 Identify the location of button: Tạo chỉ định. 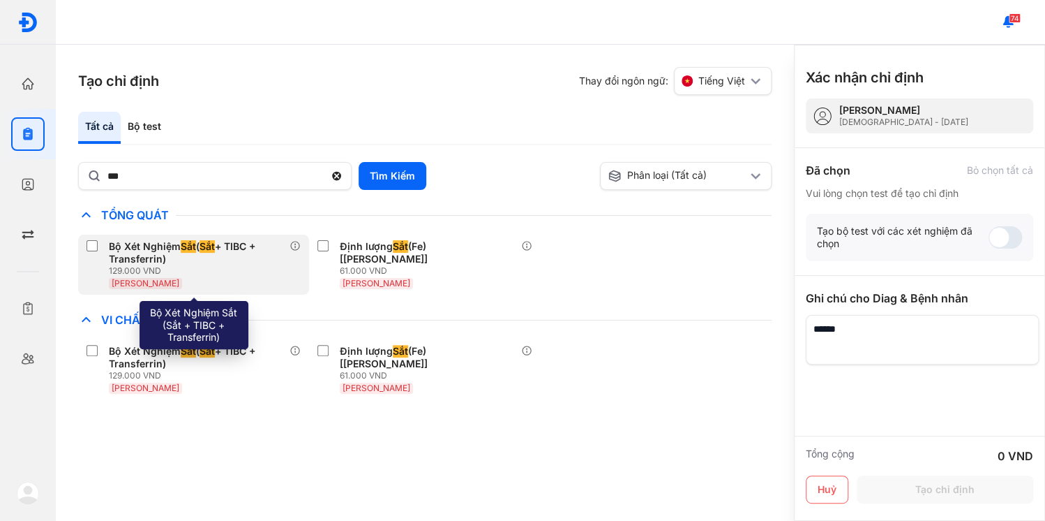
(945, 489).